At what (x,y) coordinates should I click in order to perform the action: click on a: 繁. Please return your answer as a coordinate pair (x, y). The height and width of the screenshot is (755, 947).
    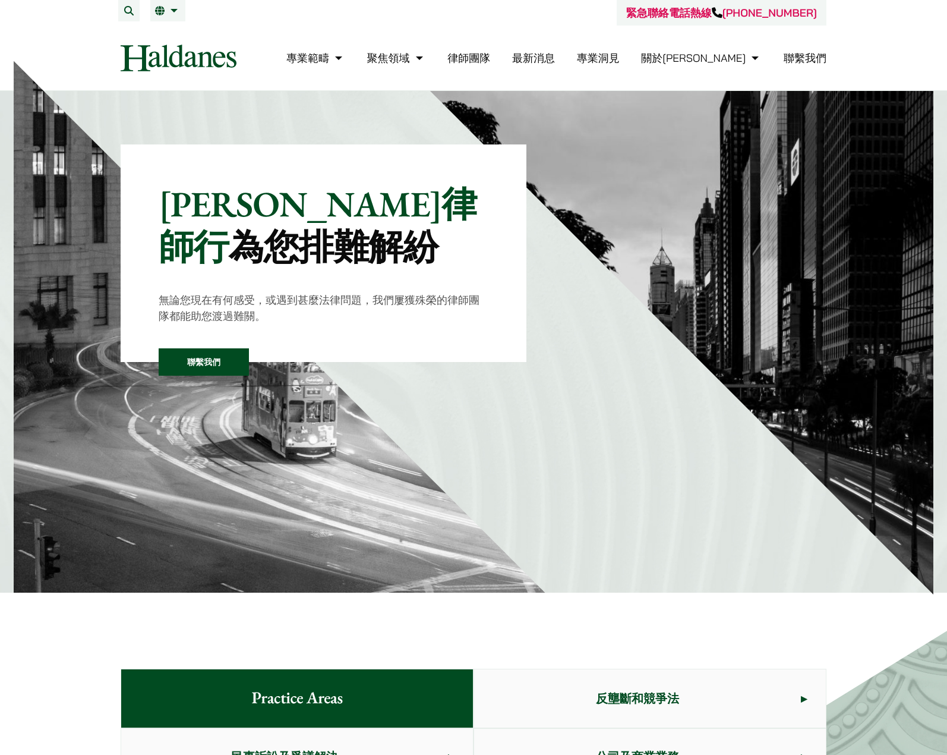
    Looking at the image, I should click on (168, 11).